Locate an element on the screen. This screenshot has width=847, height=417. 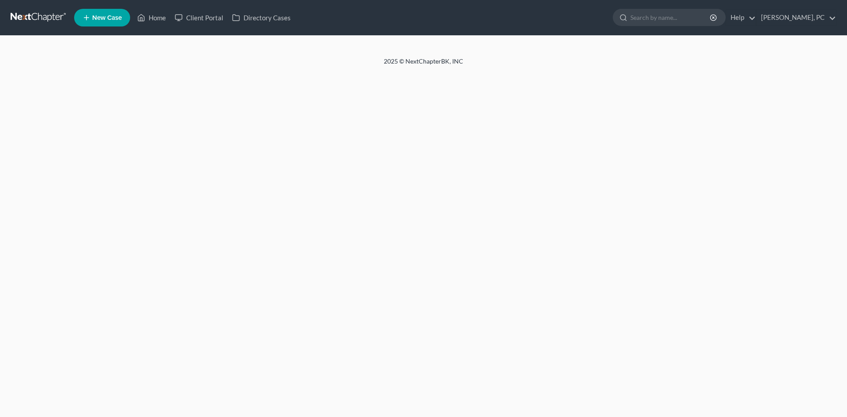
div: 2025 © NextChapterBK, INC is located at coordinates (424, 65).